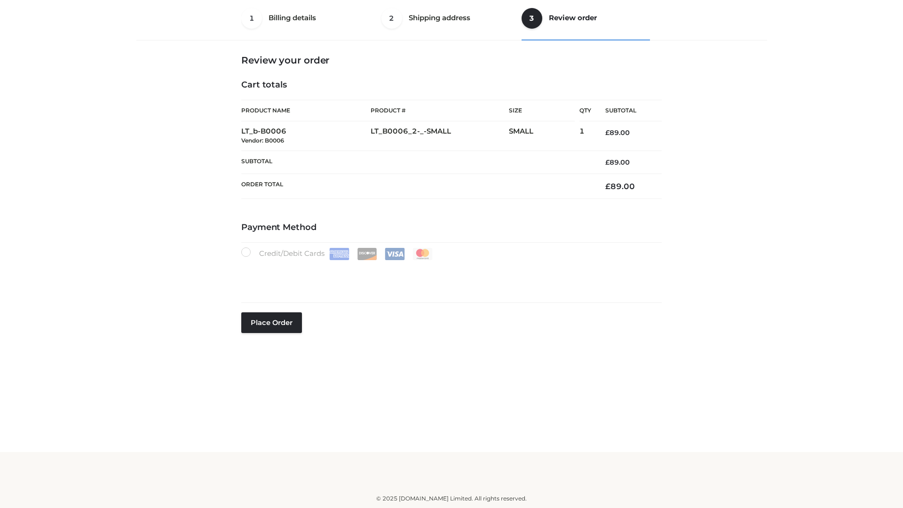 The height and width of the screenshot is (508, 903). I want to click on img: Mastercard, so click(423, 254).